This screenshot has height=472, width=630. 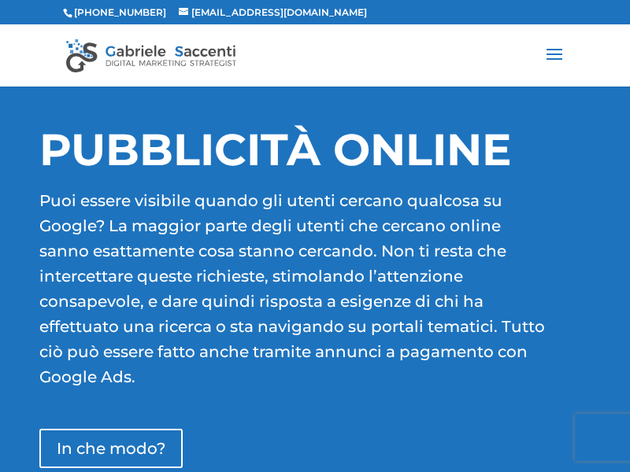 I want to click on span: Puoi essere visibile quando gli utenti cercano qualcosa su Google? La maggior parte degli utenti ..., so click(x=292, y=289).